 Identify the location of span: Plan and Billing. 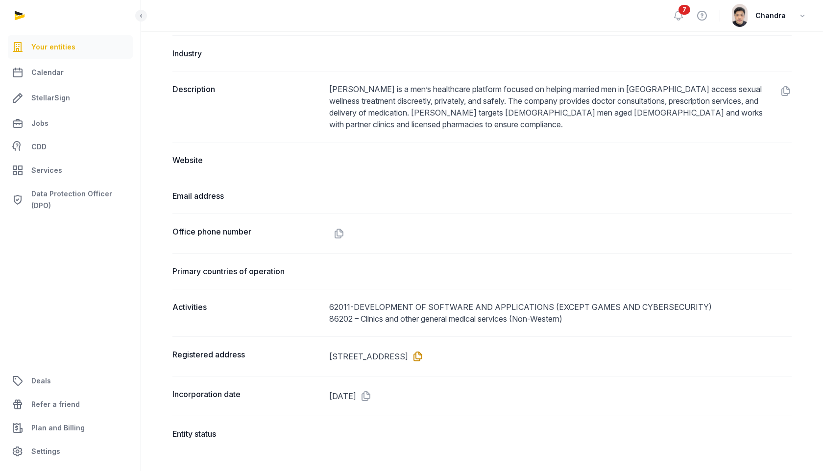
(58, 428).